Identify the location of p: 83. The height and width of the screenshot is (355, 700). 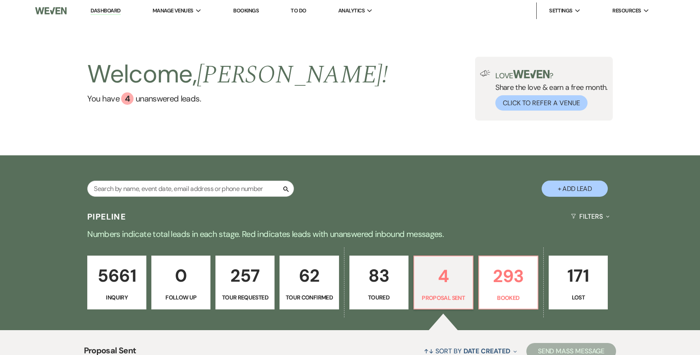
(379, 275).